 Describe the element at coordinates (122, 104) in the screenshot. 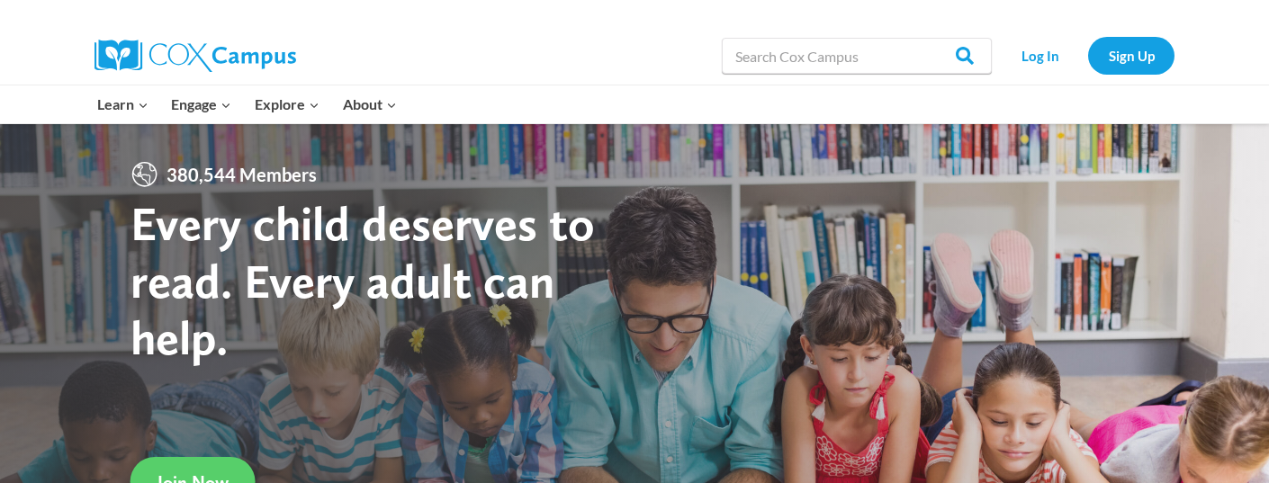

I see `span: Learn` at that location.